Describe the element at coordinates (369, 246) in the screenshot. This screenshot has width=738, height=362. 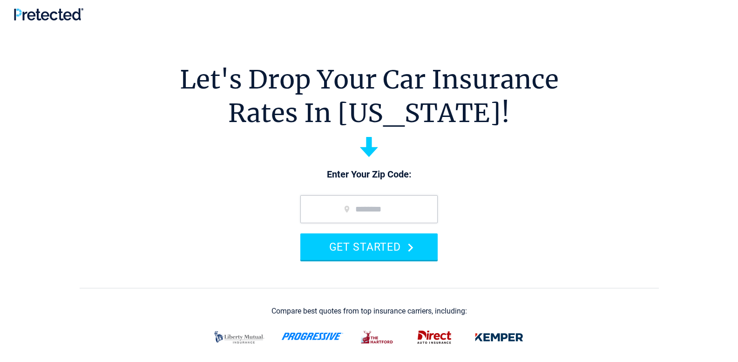
I see `button: GET STARTED` at that location.